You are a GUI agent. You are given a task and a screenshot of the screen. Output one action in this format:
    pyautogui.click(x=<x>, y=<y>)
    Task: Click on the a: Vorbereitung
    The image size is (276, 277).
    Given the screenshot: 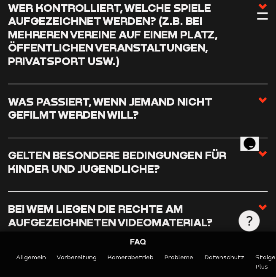 What is the action you would take?
    pyautogui.click(x=76, y=262)
    